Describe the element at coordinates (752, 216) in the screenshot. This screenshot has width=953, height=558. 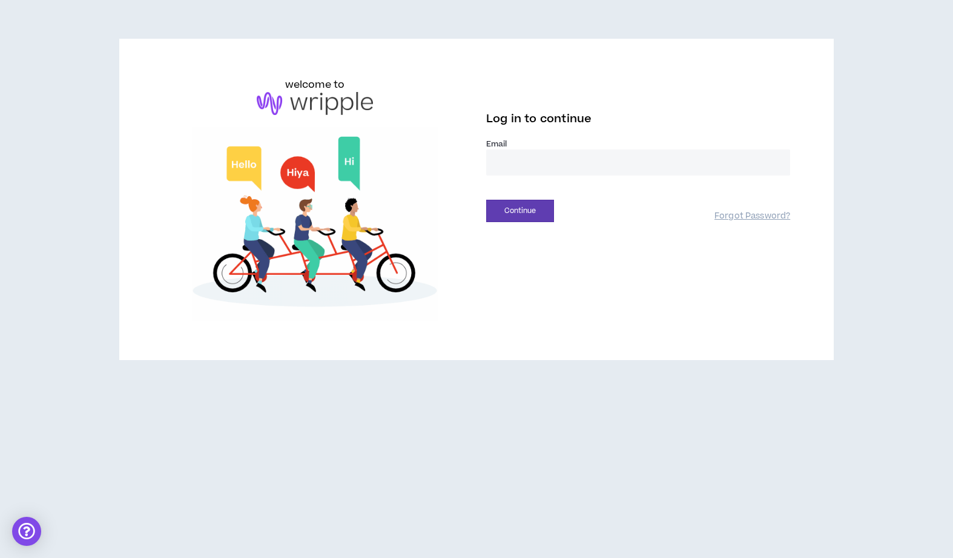
I see `a: Forgot Password?` at that location.